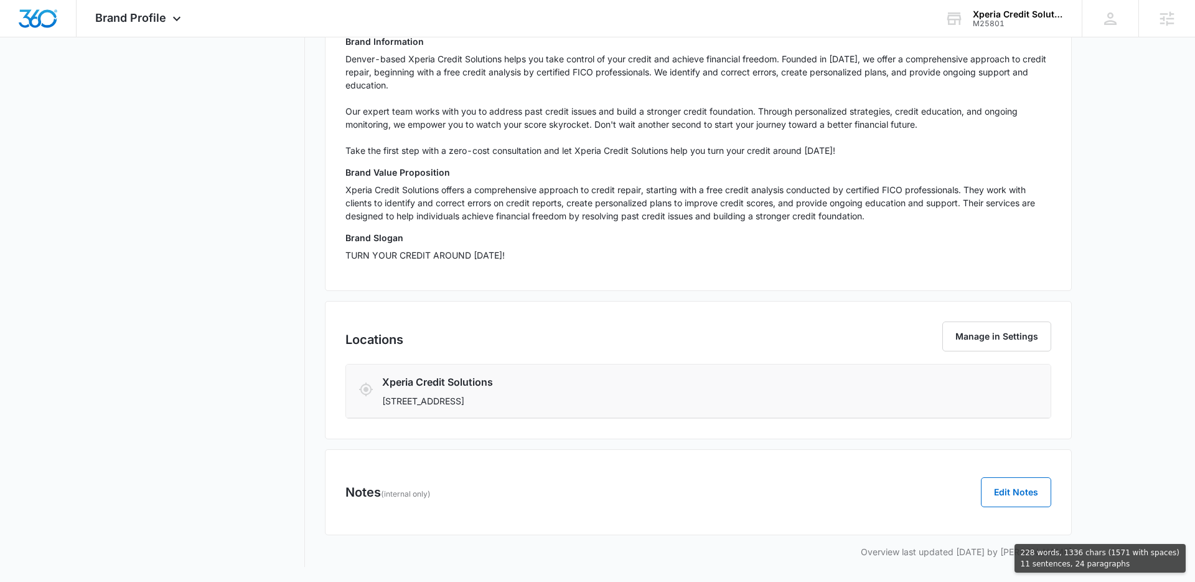 The height and width of the screenshot is (582, 1195). Describe the element at coordinates (1019, 24) in the screenshot. I see `div: account id` at that location.